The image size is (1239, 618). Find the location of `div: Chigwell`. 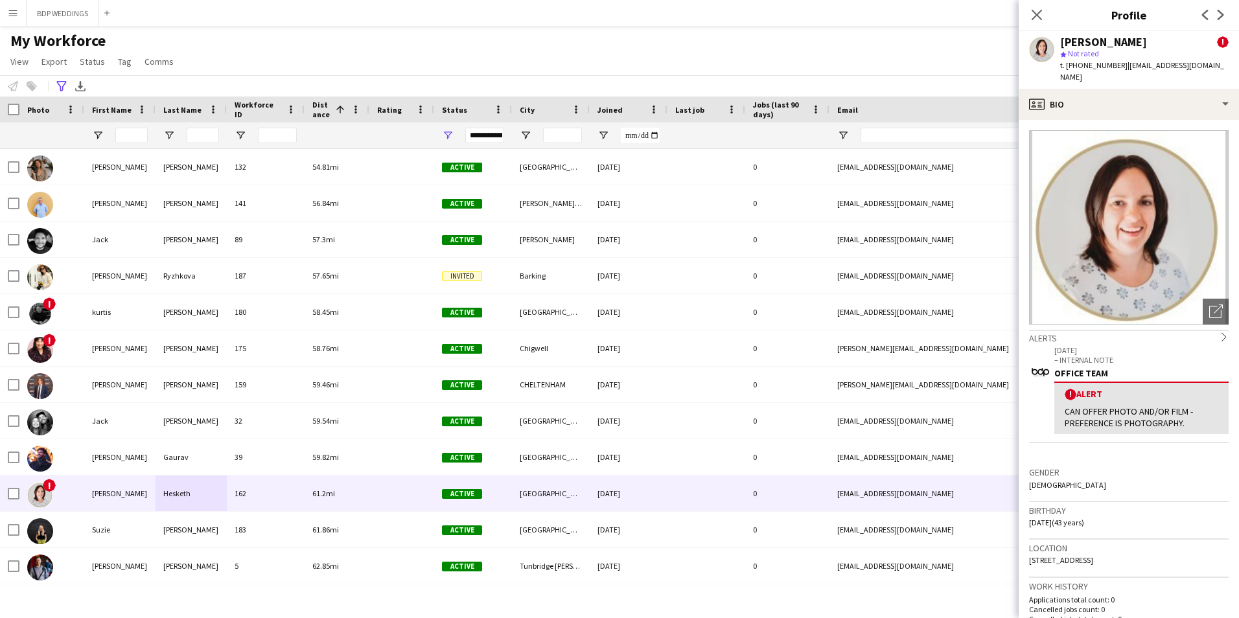

div: Chigwell is located at coordinates (551, 348).